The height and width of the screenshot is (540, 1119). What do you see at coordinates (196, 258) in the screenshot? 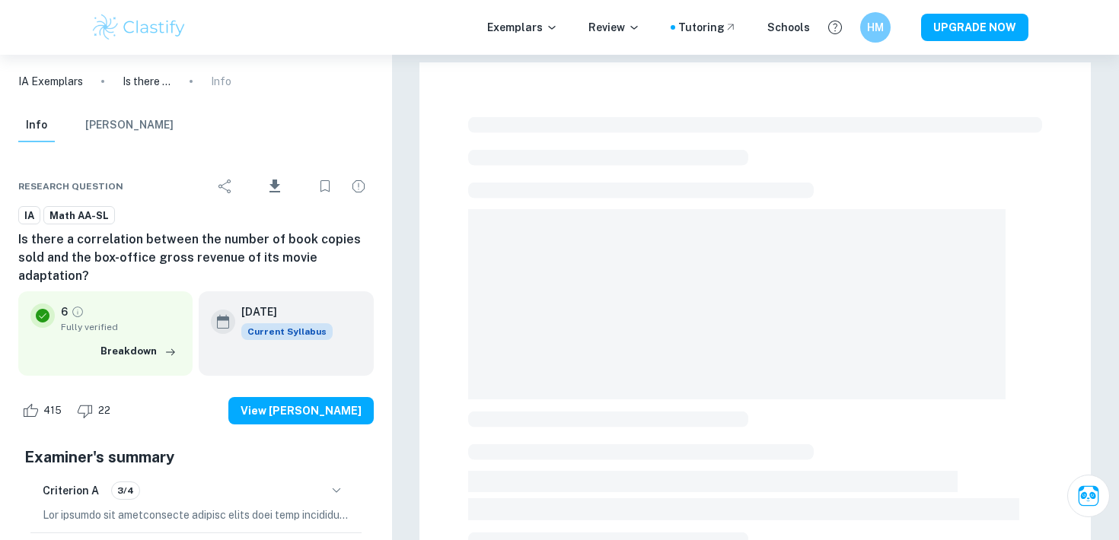
I see `h6: Is there a correlation between the number of book copies sold and the box-office gross revenue of...` at bounding box center [196, 258].